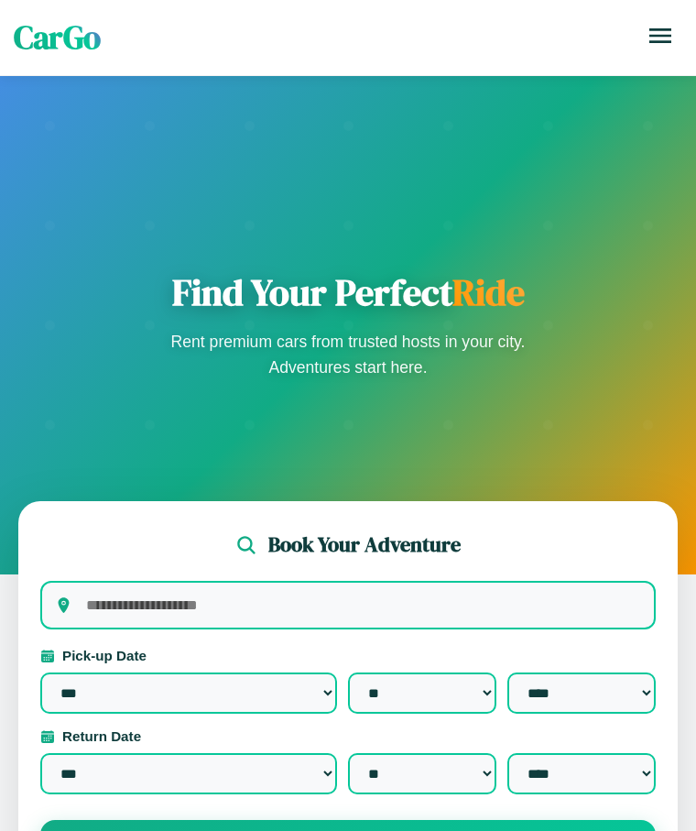 The width and height of the screenshot is (696, 831). What do you see at coordinates (57, 38) in the screenshot?
I see `span: CarGo` at bounding box center [57, 38].